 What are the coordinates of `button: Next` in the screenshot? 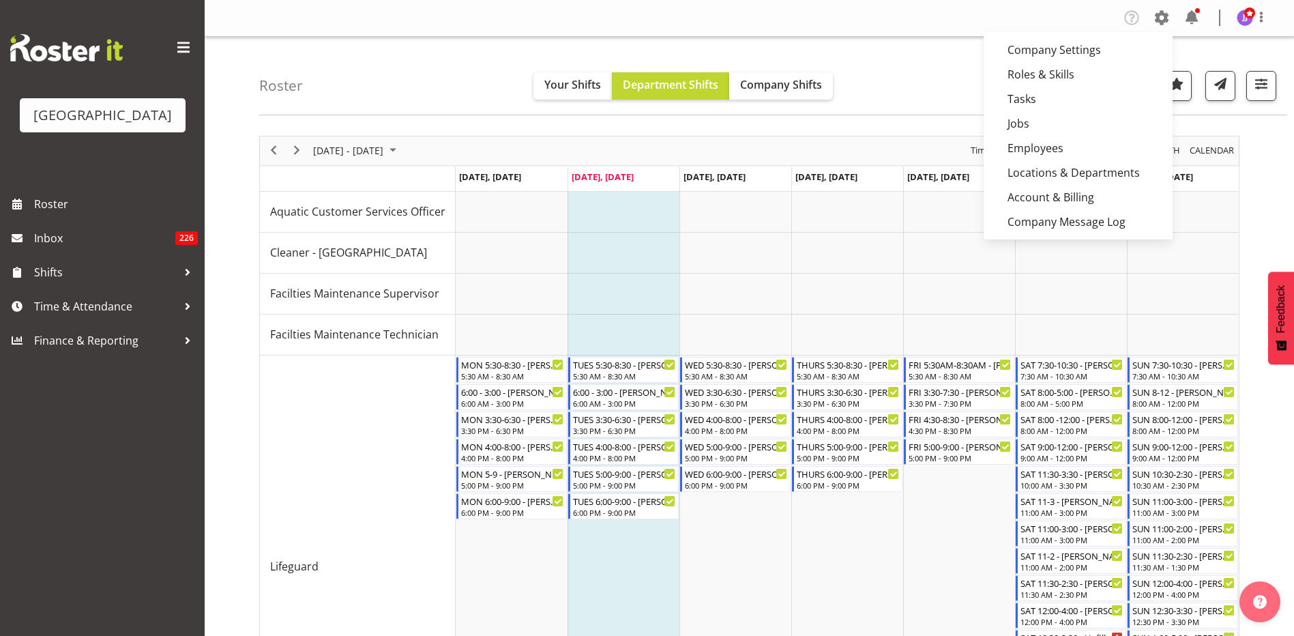 It's located at (297, 150).